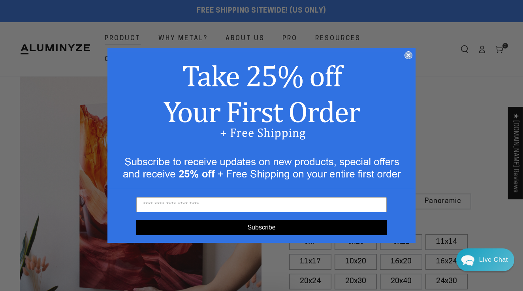 The height and width of the screenshot is (291, 523). I want to click on div: Contact Us Directly, so click(493, 260).